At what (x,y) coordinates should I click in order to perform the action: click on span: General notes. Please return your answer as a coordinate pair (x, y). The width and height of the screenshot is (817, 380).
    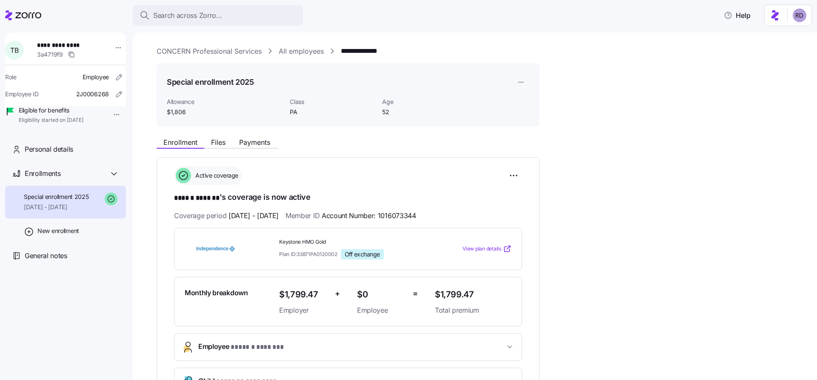
    Looking at the image, I should click on (46, 255).